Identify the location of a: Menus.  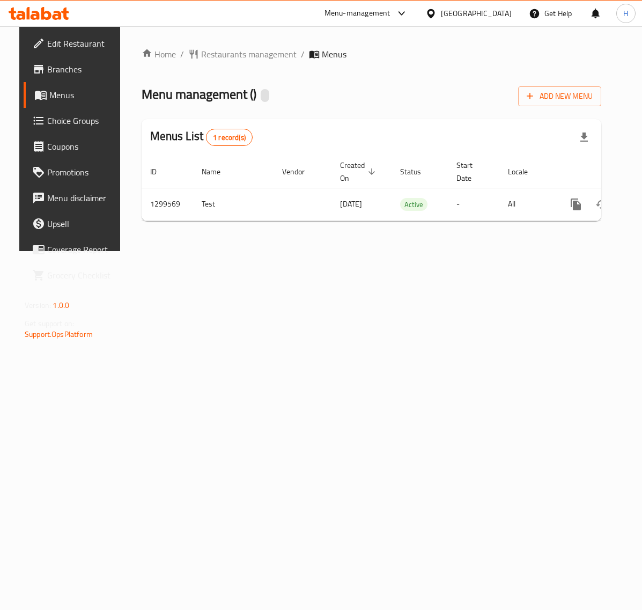
(75, 95).